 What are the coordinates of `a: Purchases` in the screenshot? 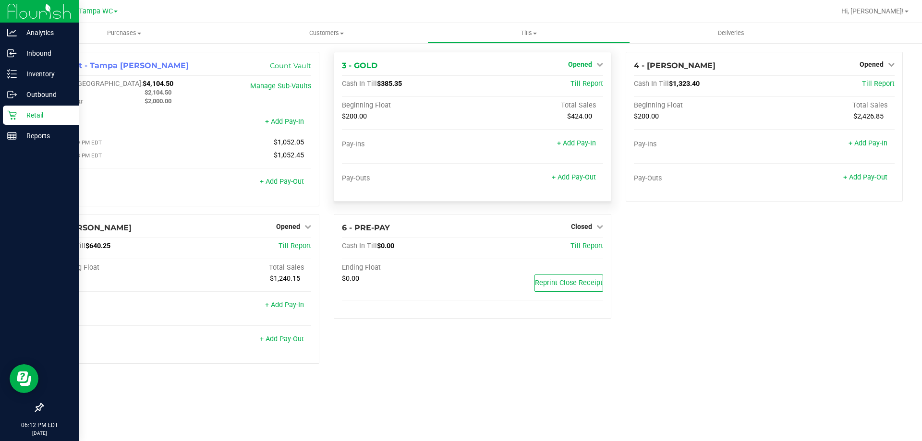 It's located at (124, 33).